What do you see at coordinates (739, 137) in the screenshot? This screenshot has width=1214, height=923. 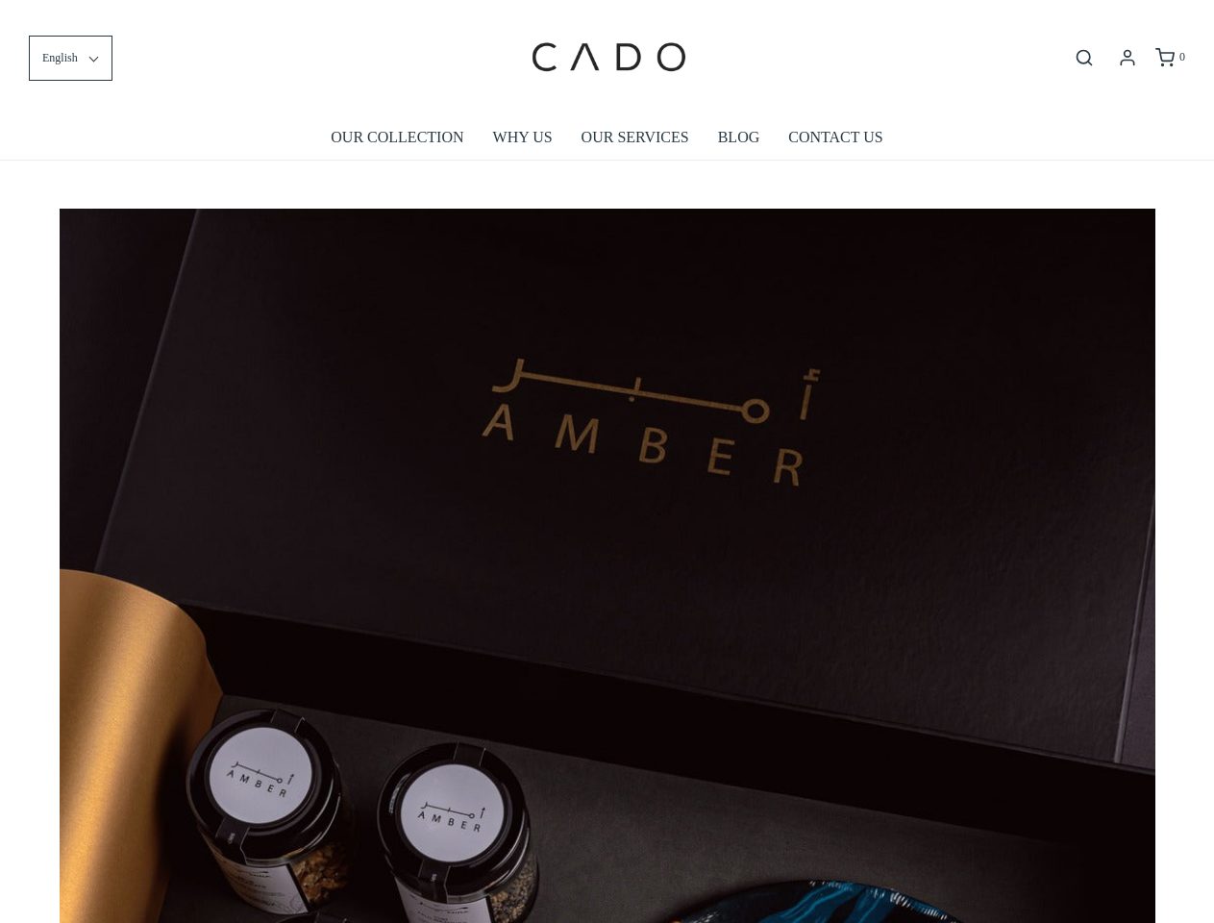 I see `a: BLOG` at bounding box center [739, 137].